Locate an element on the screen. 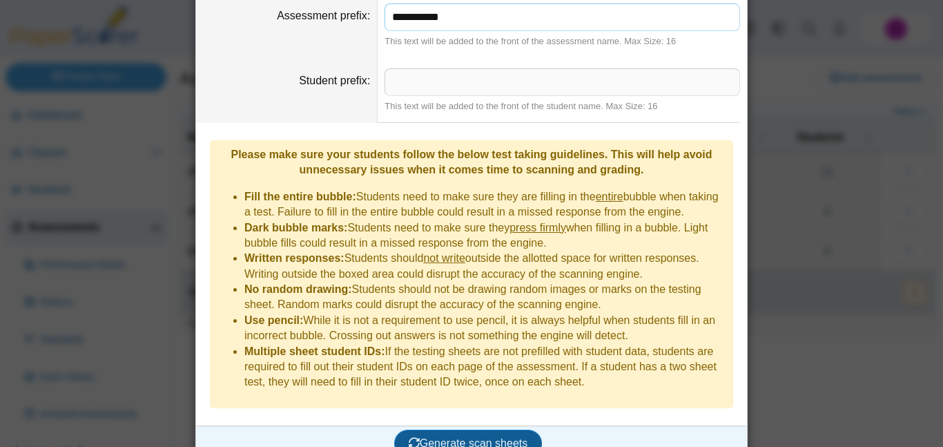 Image resolution: width=943 pixels, height=447 pixels. li: Students should outside the allotted space for written responses. Writing outside the boxed area ... is located at coordinates (485, 266).